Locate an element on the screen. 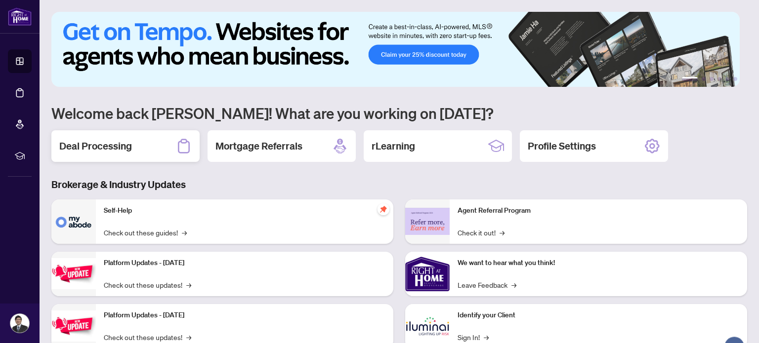  button: 4 is located at coordinates (719, 79).